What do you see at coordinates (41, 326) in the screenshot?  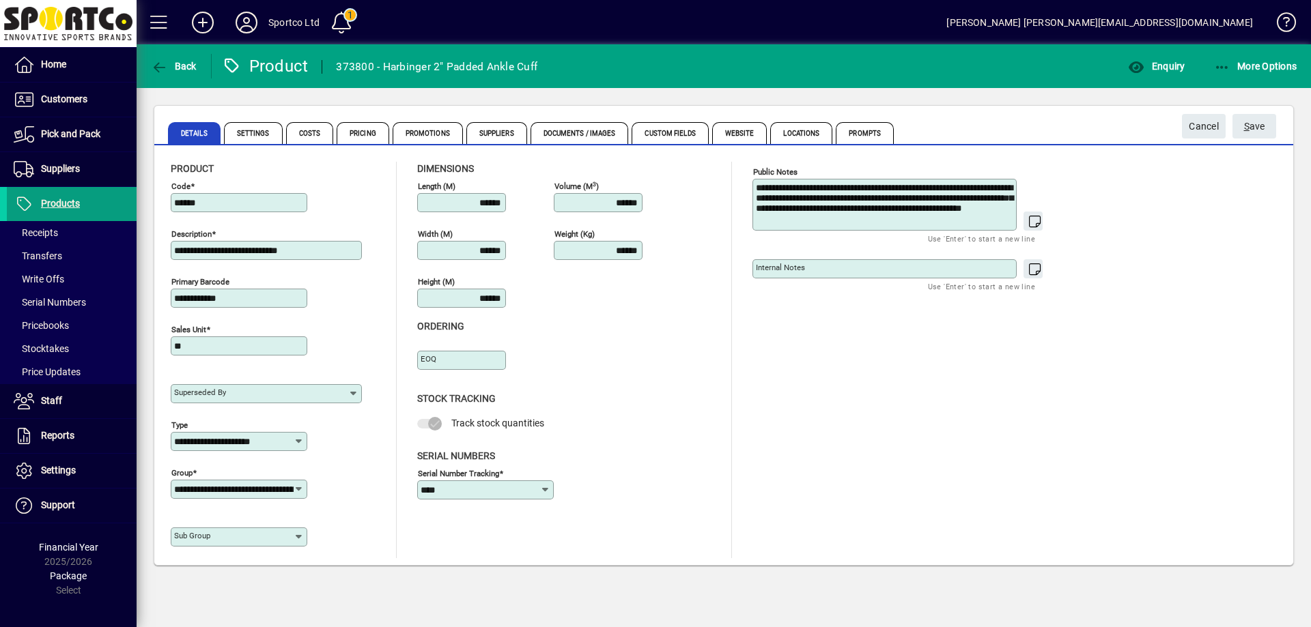 I see `span: Pricebooks` at bounding box center [41, 326].